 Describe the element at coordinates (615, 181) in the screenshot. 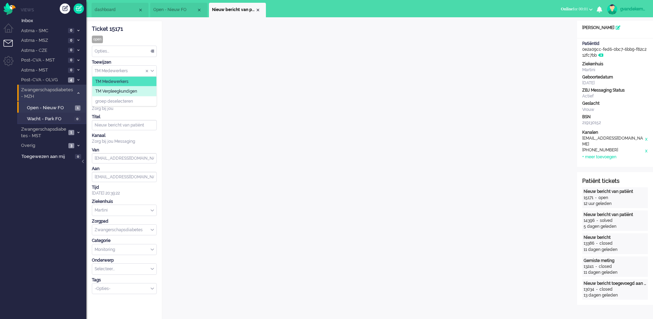

I see `div: Patiënt tickets` at that location.